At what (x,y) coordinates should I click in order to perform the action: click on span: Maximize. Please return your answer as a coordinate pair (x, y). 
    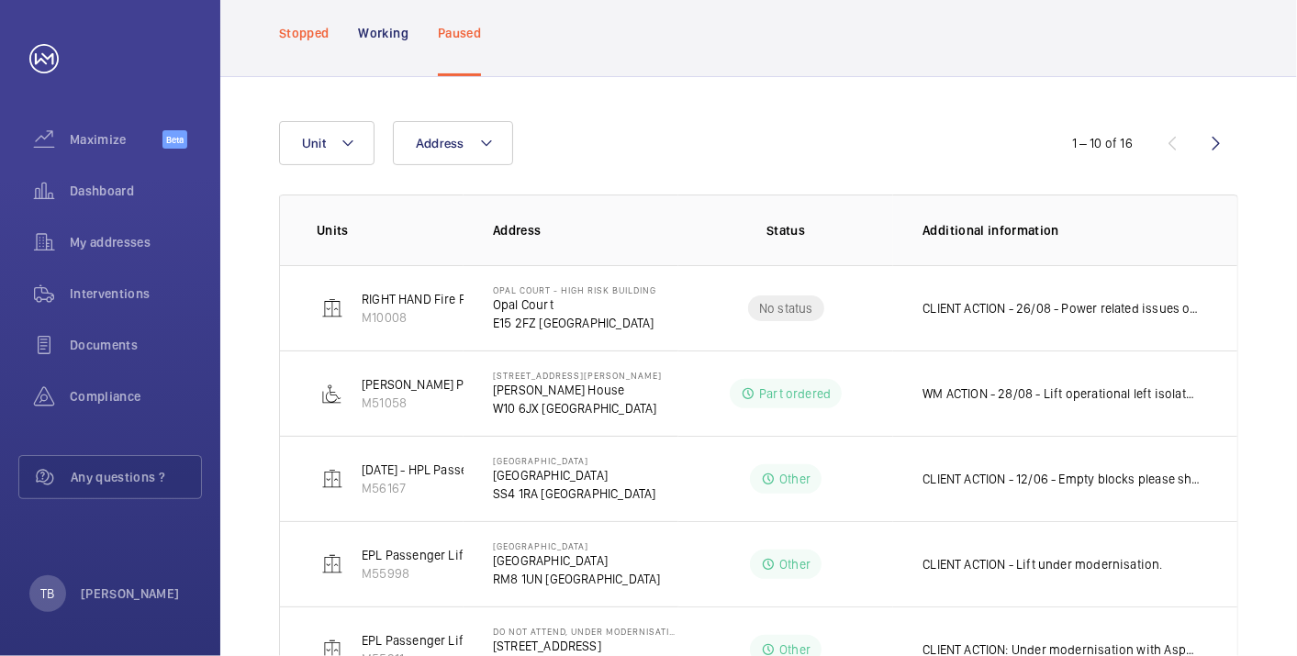
    Looking at the image, I should click on (116, 139).